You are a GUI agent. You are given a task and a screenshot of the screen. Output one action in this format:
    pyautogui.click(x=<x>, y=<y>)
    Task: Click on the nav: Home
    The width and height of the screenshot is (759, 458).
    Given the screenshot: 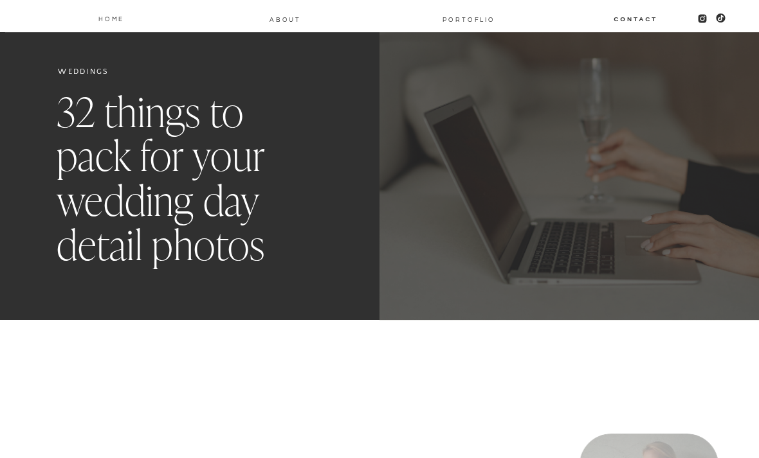 What is the action you would take?
    pyautogui.click(x=111, y=19)
    